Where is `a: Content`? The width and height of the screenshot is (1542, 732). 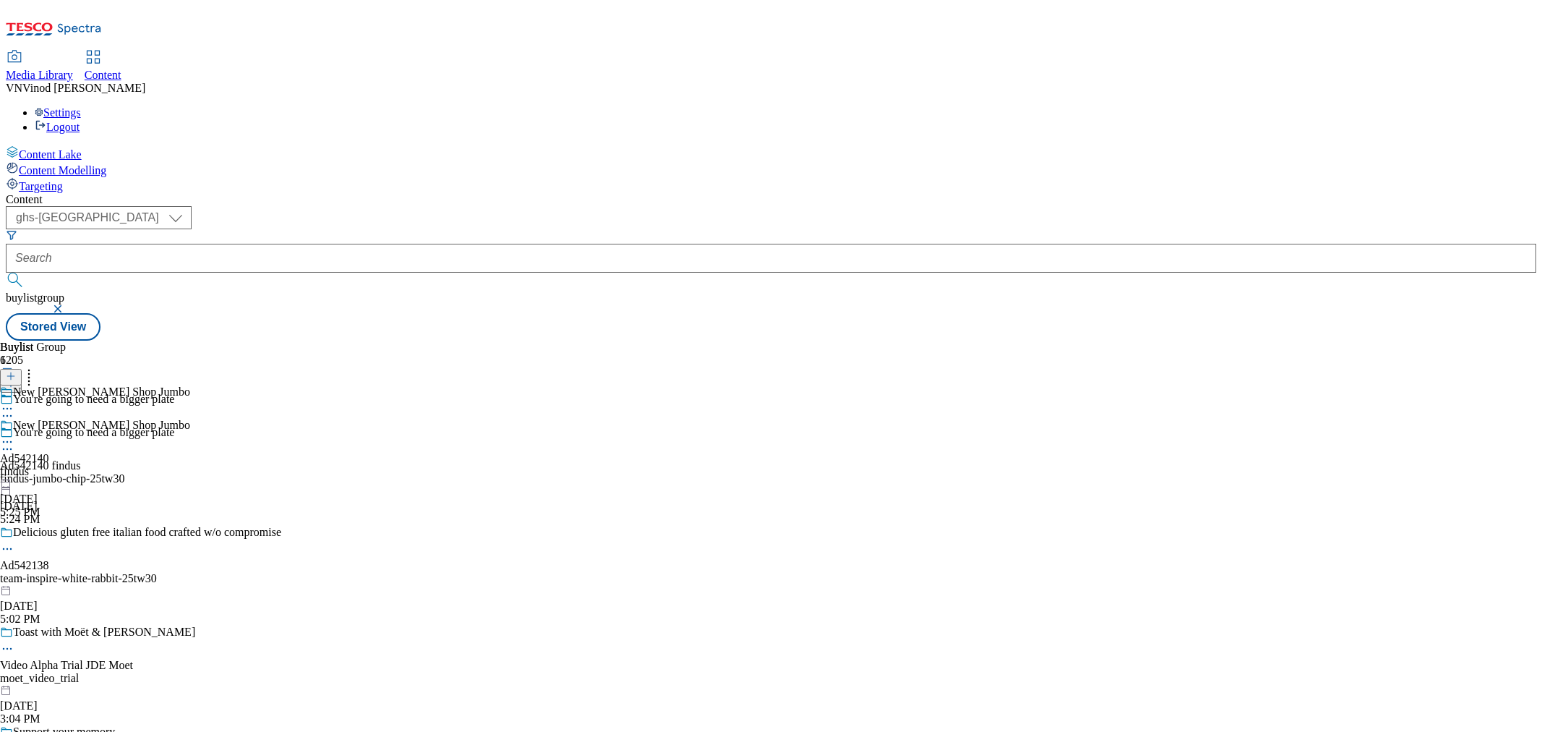 a: Content is located at coordinates (103, 67).